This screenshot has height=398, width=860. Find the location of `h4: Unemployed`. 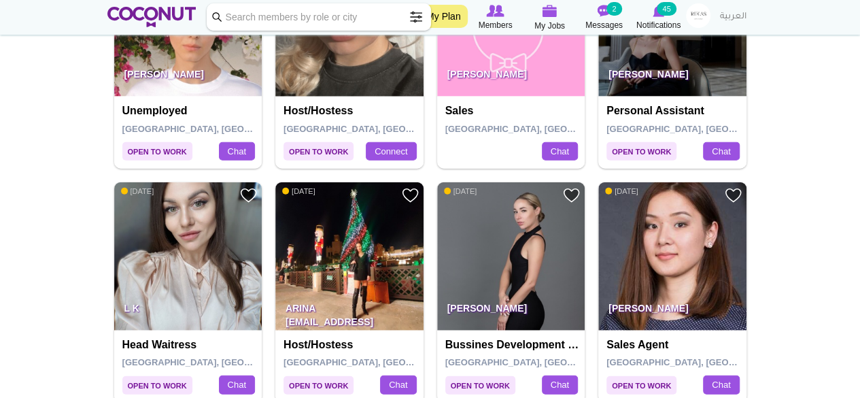

h4: Unemployed is located at coordinates (190, 111).